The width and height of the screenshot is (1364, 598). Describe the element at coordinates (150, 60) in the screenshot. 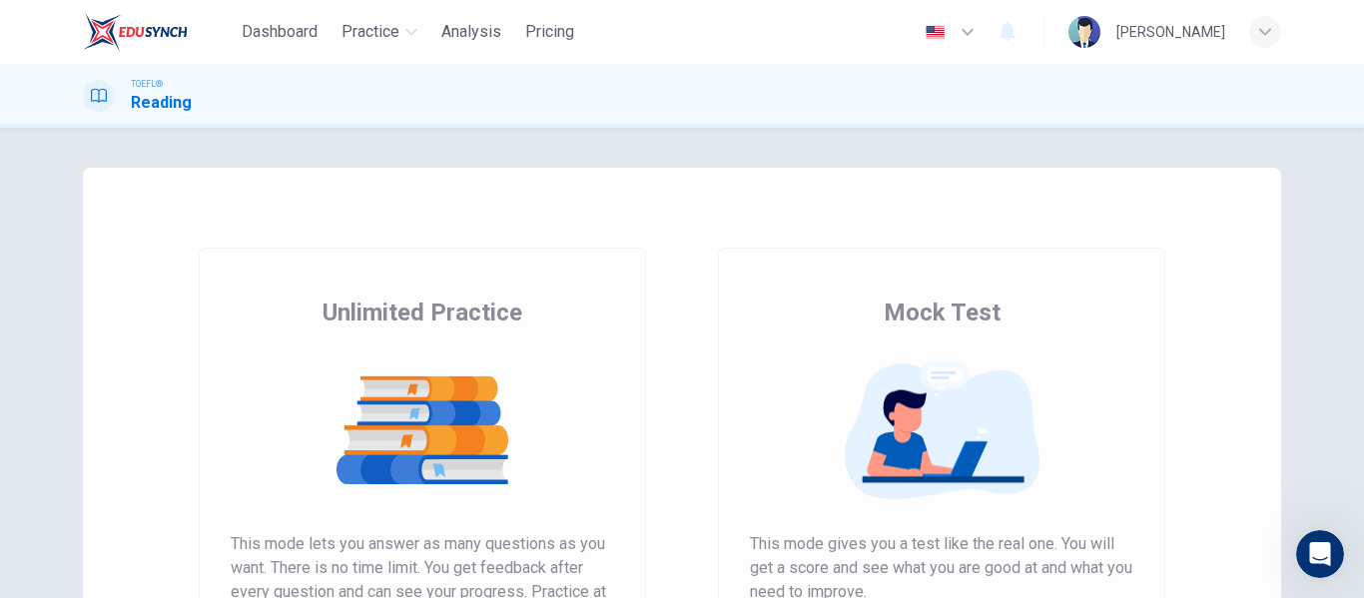

I see `textarea: Message…` at that location.